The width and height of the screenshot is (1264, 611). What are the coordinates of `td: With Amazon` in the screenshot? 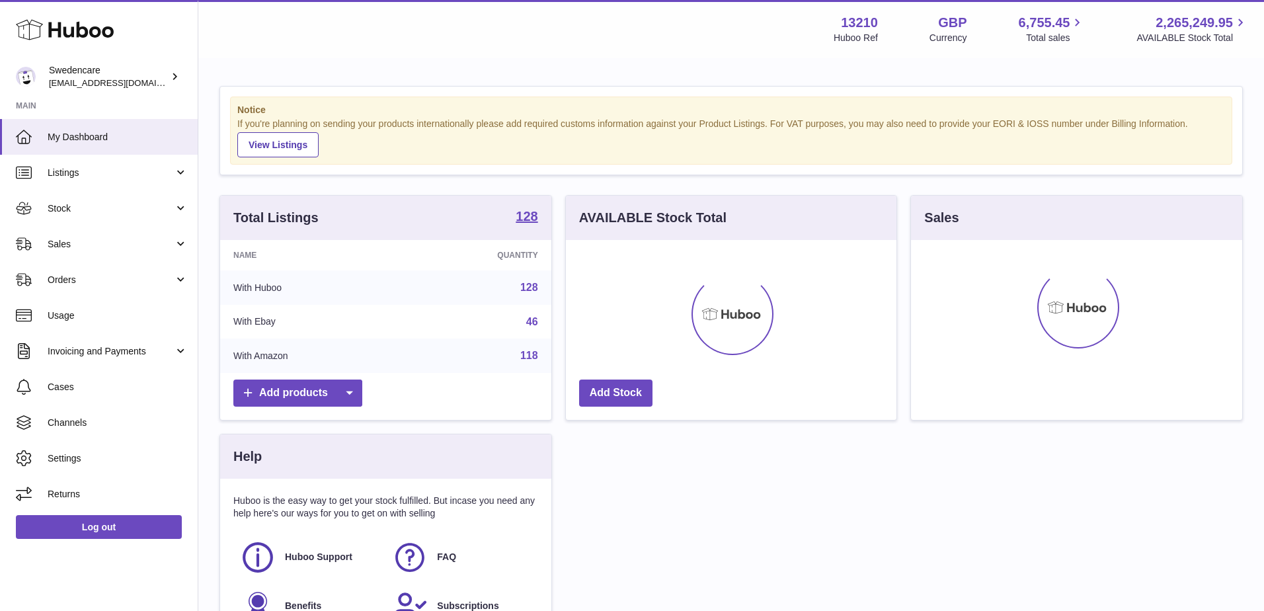 It's located at (311, 356).